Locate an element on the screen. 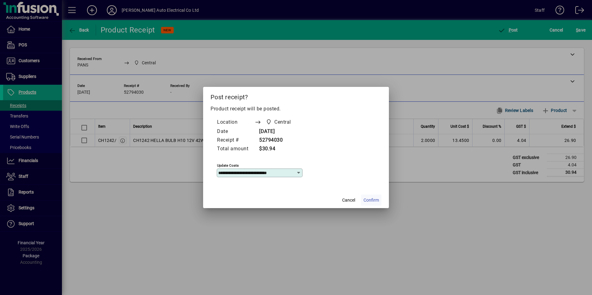 The width and height of the screenshot is (592, 295). span: Confirm is located at coordinates (371, 200).